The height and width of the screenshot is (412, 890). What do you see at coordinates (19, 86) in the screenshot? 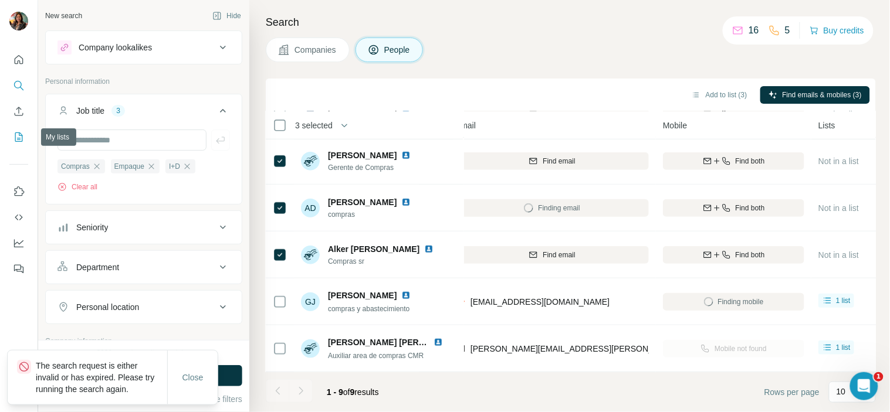
I see `button: Search` at bounding box center [19, 86].